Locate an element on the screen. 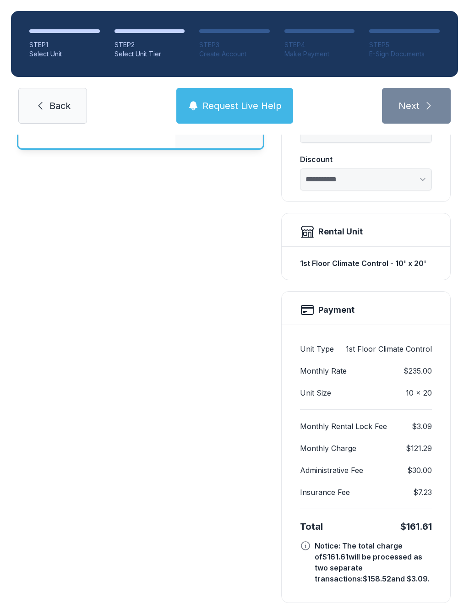 The height and width of the screenshot is (603, 469). span: Back is located at coordinates (60, 106).